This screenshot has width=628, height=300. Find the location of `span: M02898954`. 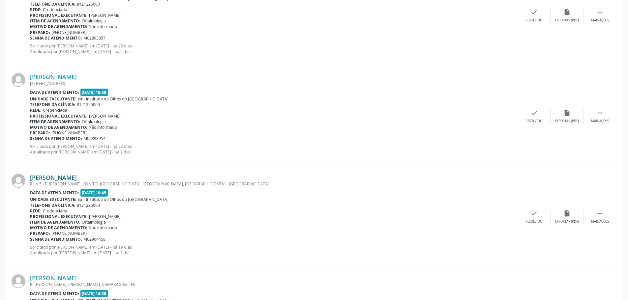

span: M02898954 is located at coordinates (94, 138).